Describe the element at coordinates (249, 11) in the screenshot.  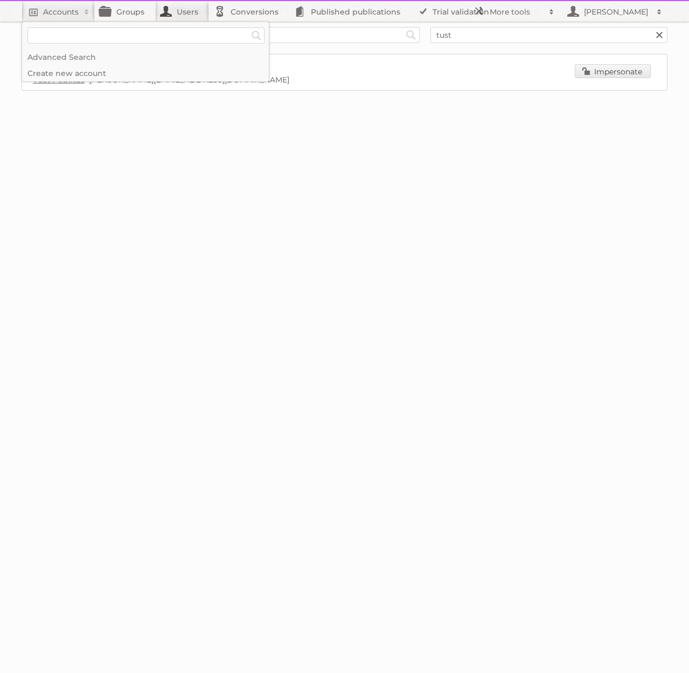
I see `a: Conversions` at that location.